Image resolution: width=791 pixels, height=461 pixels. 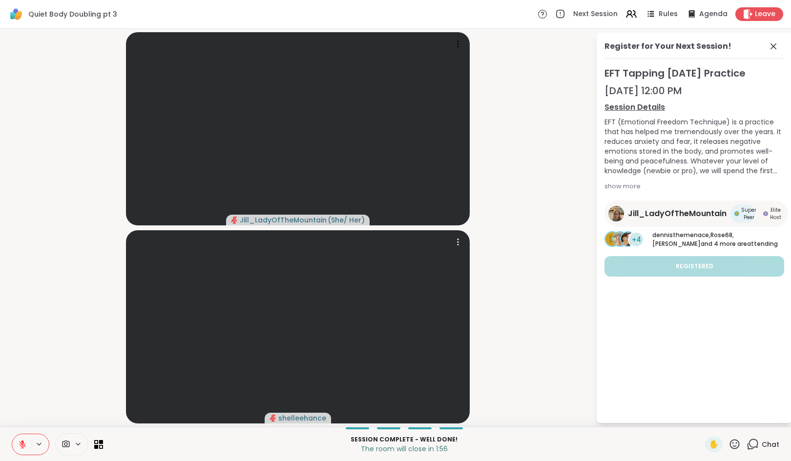 What do you see at coordinates (668, 46) in the screenshot?
I see `div: Register for Your Next Session!` at bounding box center [668, 46].